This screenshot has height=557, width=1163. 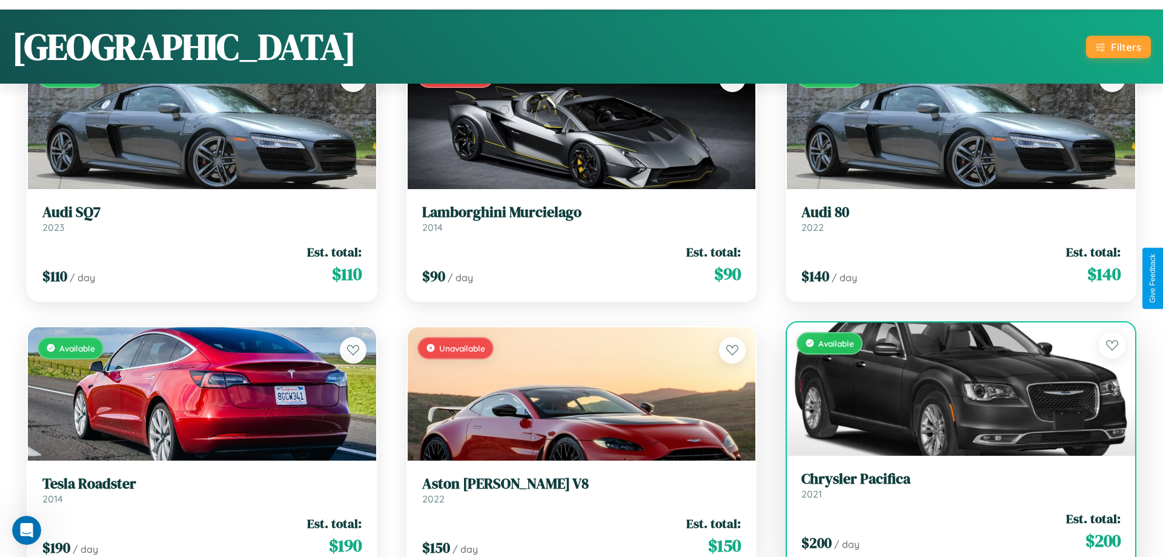 What do you see at coordinates (582, 212) in the screenshot?
I see `h3: Lamborghini Murcielago` at bounding box center [582, 212].